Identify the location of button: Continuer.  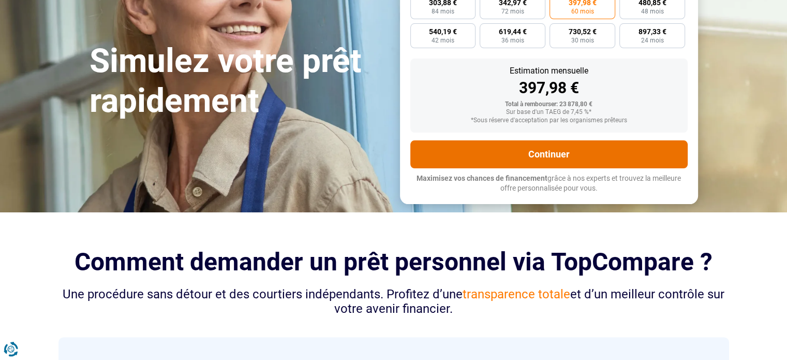
(549, 154).